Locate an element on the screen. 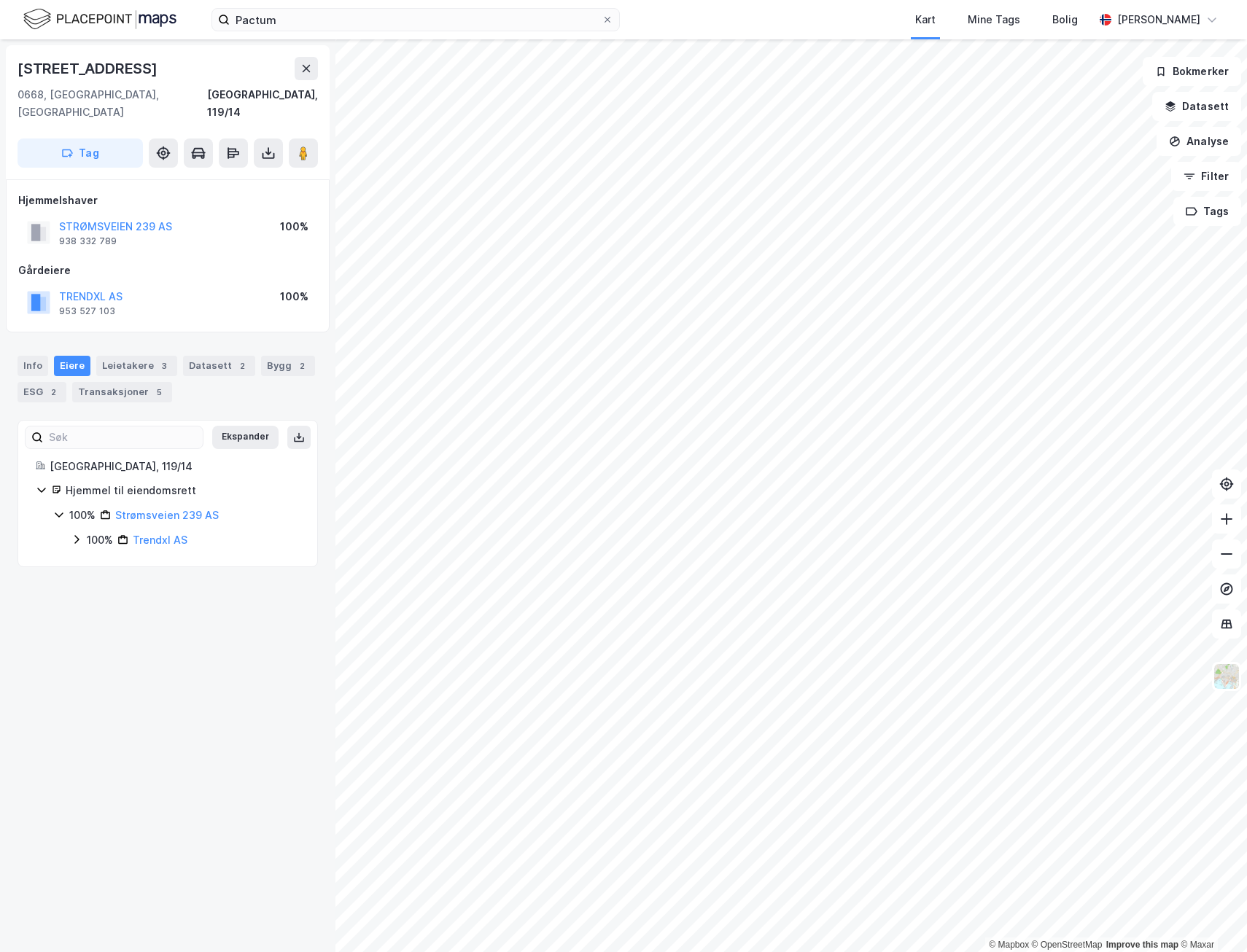 This screenshot has height=952, width=1247. input: Søk på adresse, matrikkel, gårdeiere, leietakere eller personer is located at coordinates (415, 20).